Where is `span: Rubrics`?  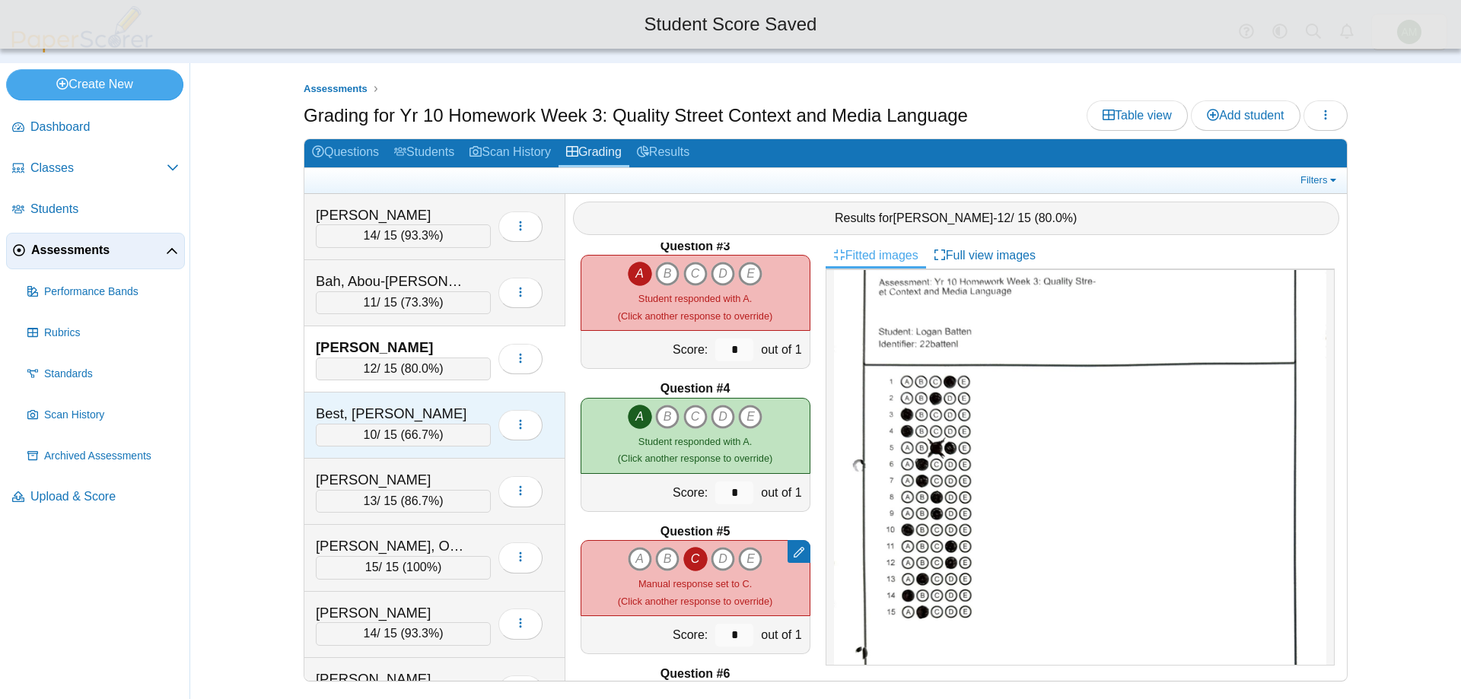
span: Rubrics is located at coordinates (111, 333).